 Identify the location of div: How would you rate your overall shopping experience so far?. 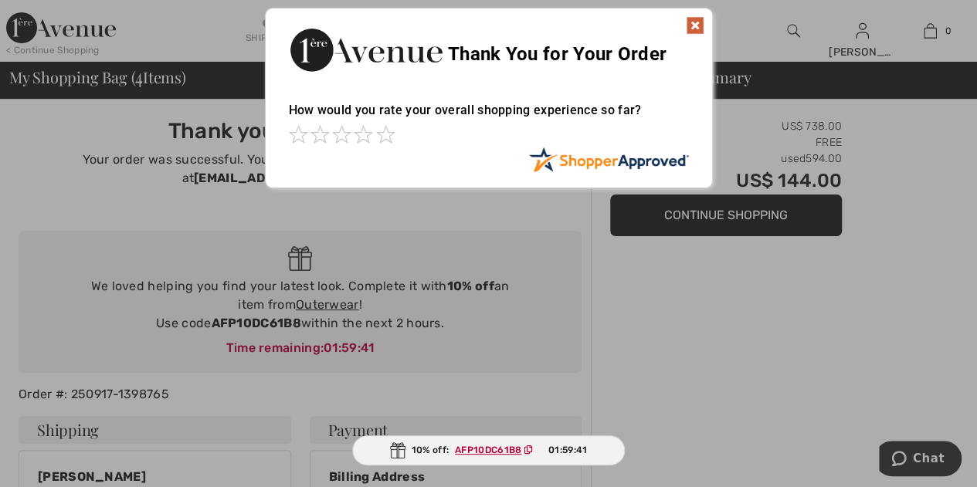
(489, 117).